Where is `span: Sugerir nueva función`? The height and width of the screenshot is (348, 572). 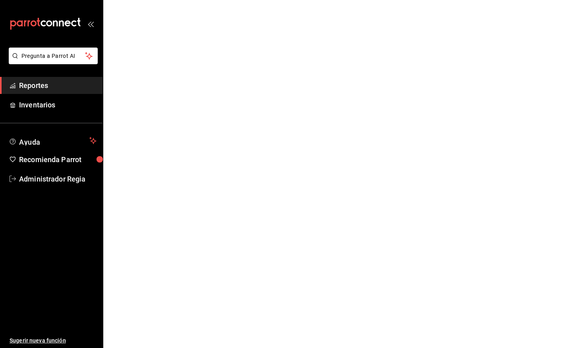
span: Sugerir nueva función is located at coordinates (53, 341).